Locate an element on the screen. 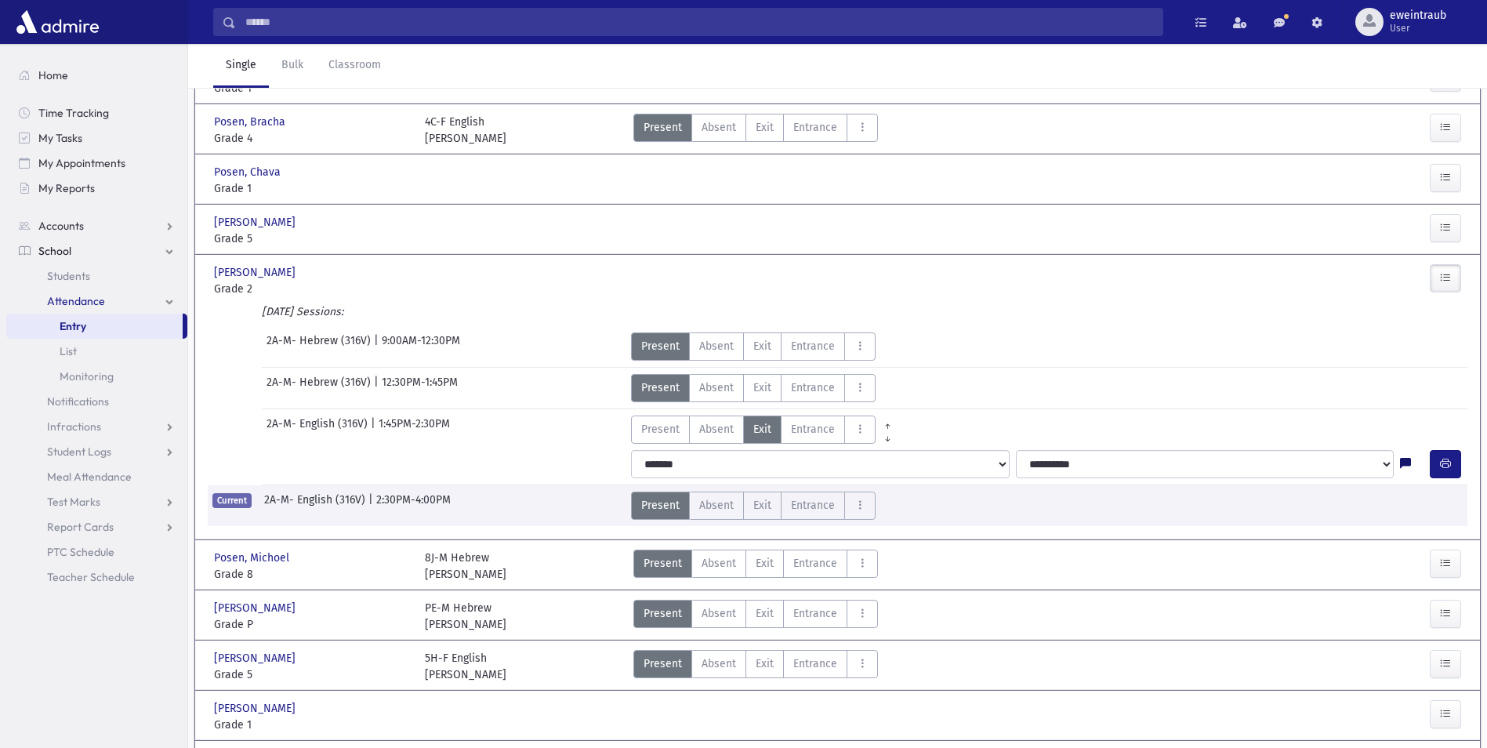 The image size is (1487, 748). span: 9:00AM-12:30PM is located at coordinates (421, 346).